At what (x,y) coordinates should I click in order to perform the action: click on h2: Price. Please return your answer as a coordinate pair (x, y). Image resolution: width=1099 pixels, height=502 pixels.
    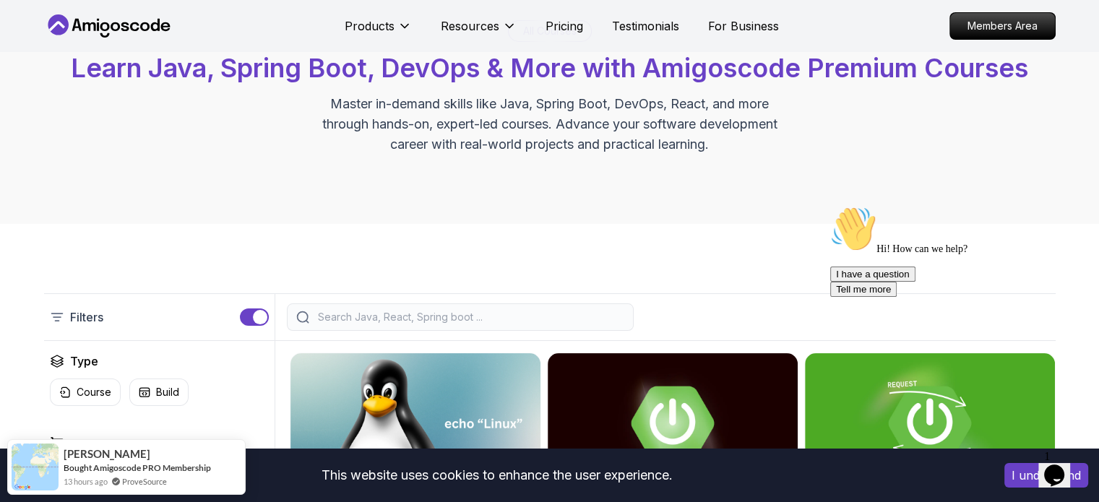
    Looking at the image, I should click on (84, 443).